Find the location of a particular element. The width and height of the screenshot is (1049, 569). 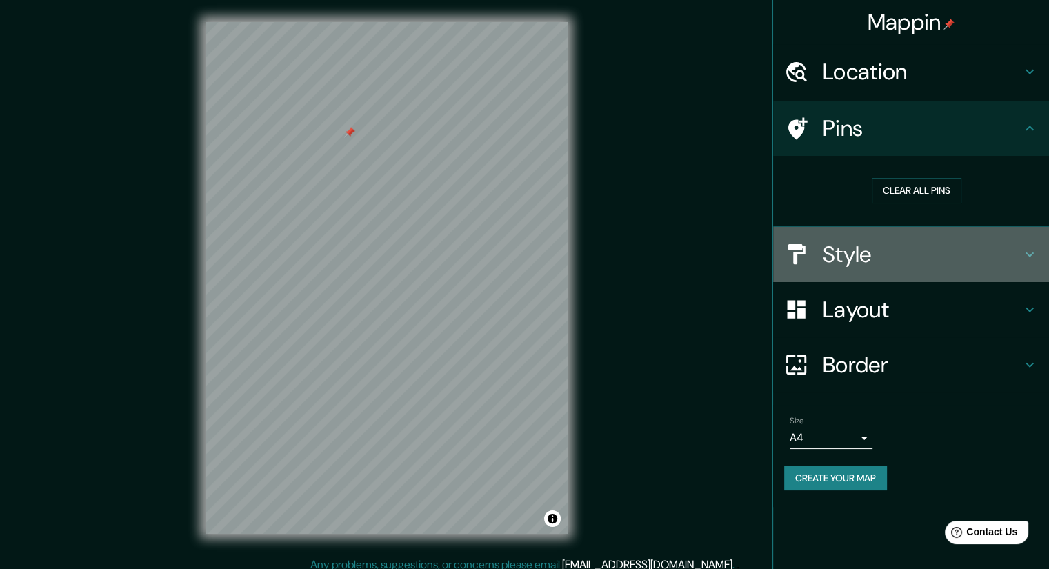

h4: Style is located at coordinates (922, 254).